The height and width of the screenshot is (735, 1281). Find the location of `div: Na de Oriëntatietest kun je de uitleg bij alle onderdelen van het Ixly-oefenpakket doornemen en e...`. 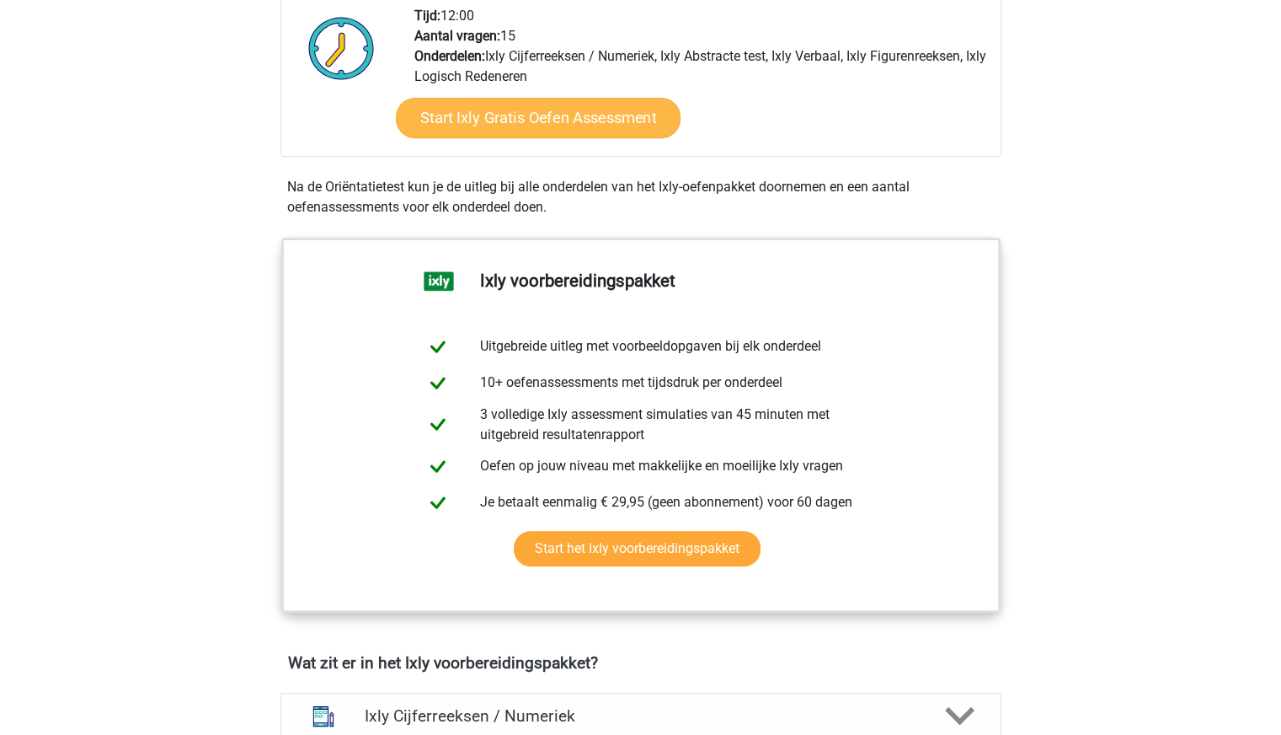

div: Na de Oriëntatietest kun je de uitleg bij alle onderdelen van het Ixly-oefenpakket doornemen en e... is located at coordinates (641, 197).